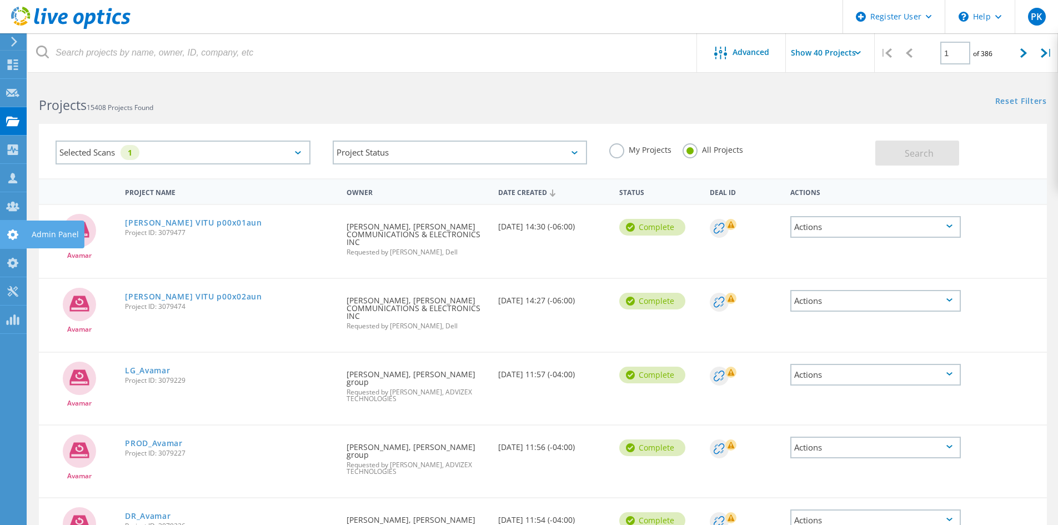 This screenshot has width=1058, height=525. What do you see at coordinates (148, 516) in the screenshot?
I see `a: DR_Avamar` at bounding box center [148, 516].